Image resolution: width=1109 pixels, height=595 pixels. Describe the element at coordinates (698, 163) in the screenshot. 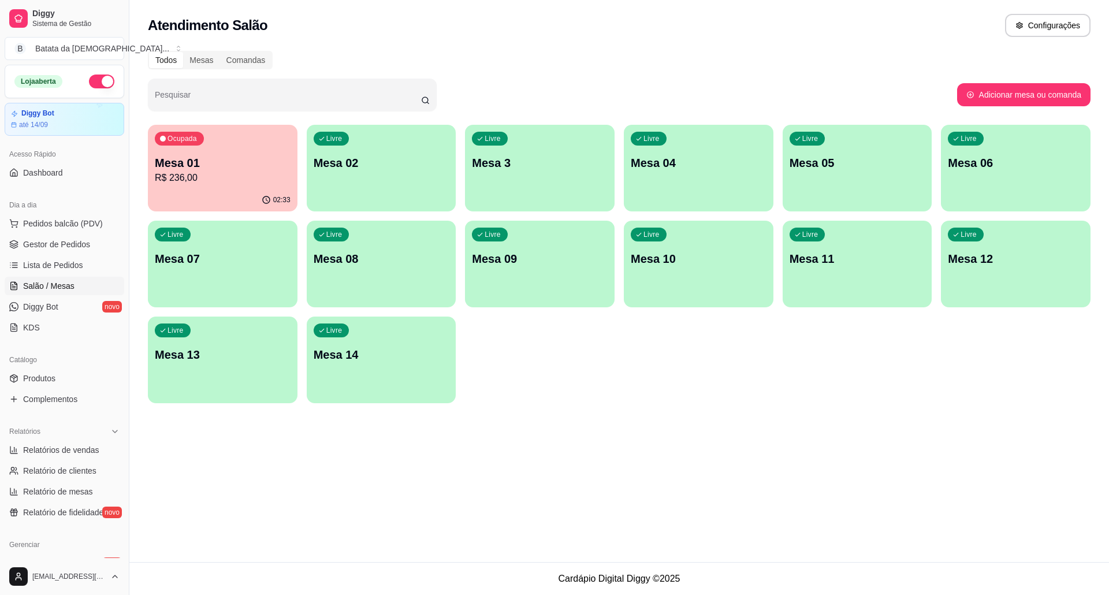

I see `p: Mesa 04` at that location.